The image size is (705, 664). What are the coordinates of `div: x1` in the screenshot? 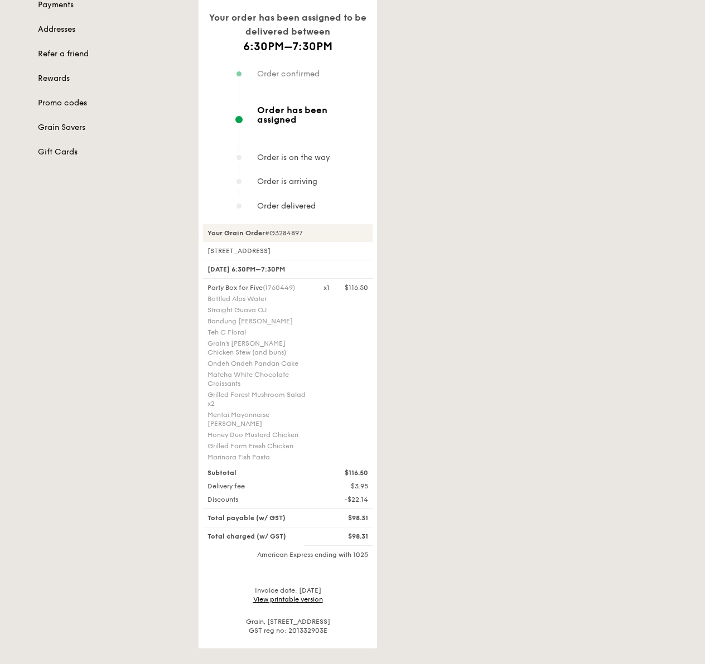 It's located at (326, 288).